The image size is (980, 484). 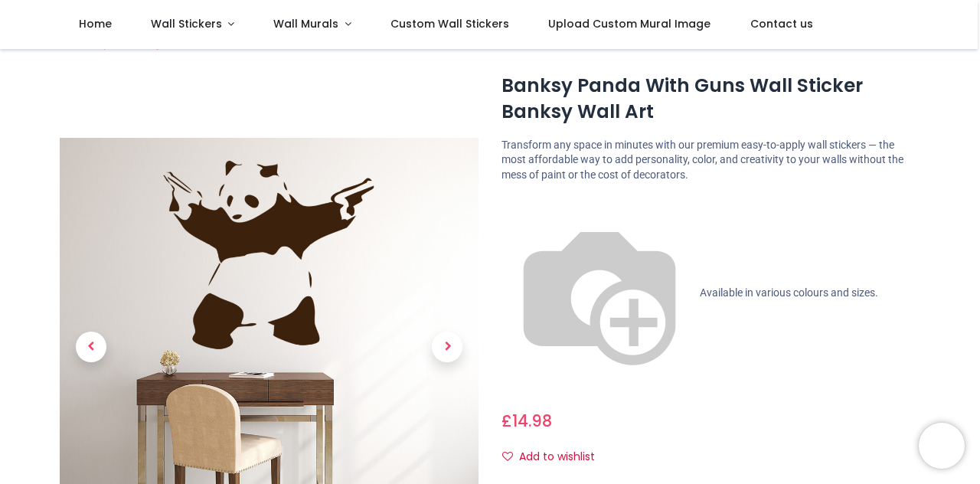 What do you see at coordinates (788, 292) in the screenshot?
I see `span: Available in various colours and sizes.` at bounding box center [788, 292].